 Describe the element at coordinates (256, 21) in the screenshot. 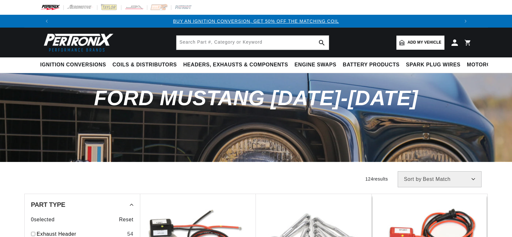

I see `div: 1 of 3` at that location.